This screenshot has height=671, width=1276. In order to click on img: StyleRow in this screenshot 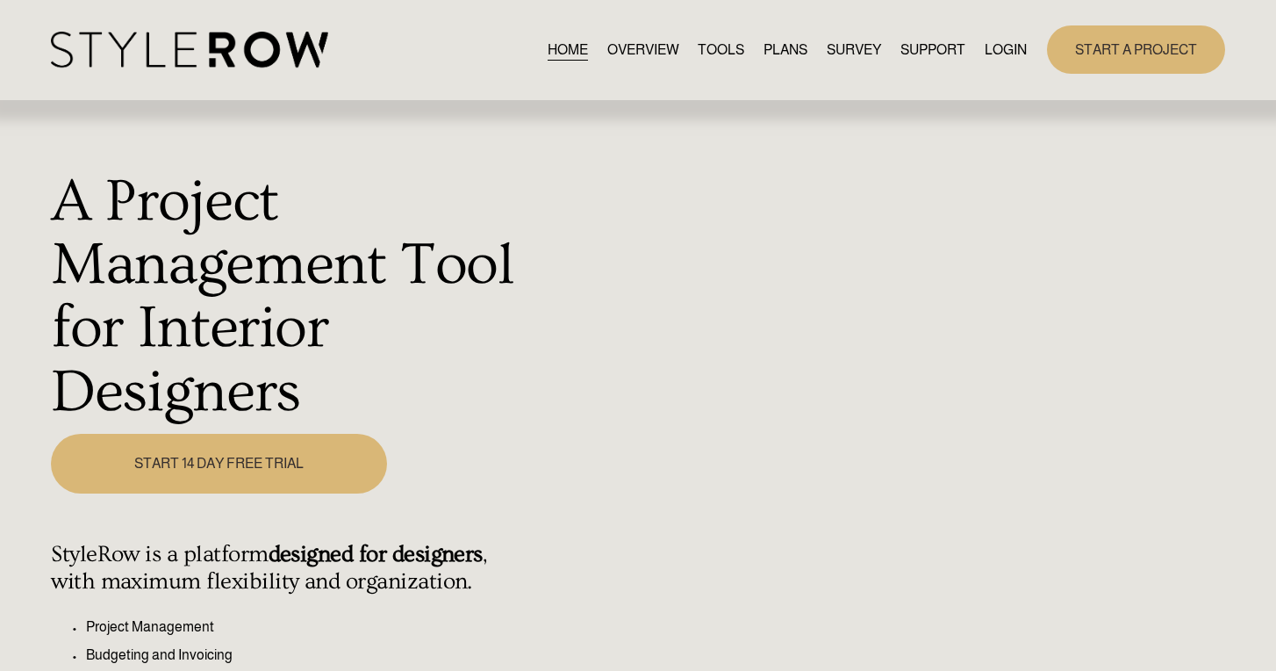, I will do `click(189, 49)`.